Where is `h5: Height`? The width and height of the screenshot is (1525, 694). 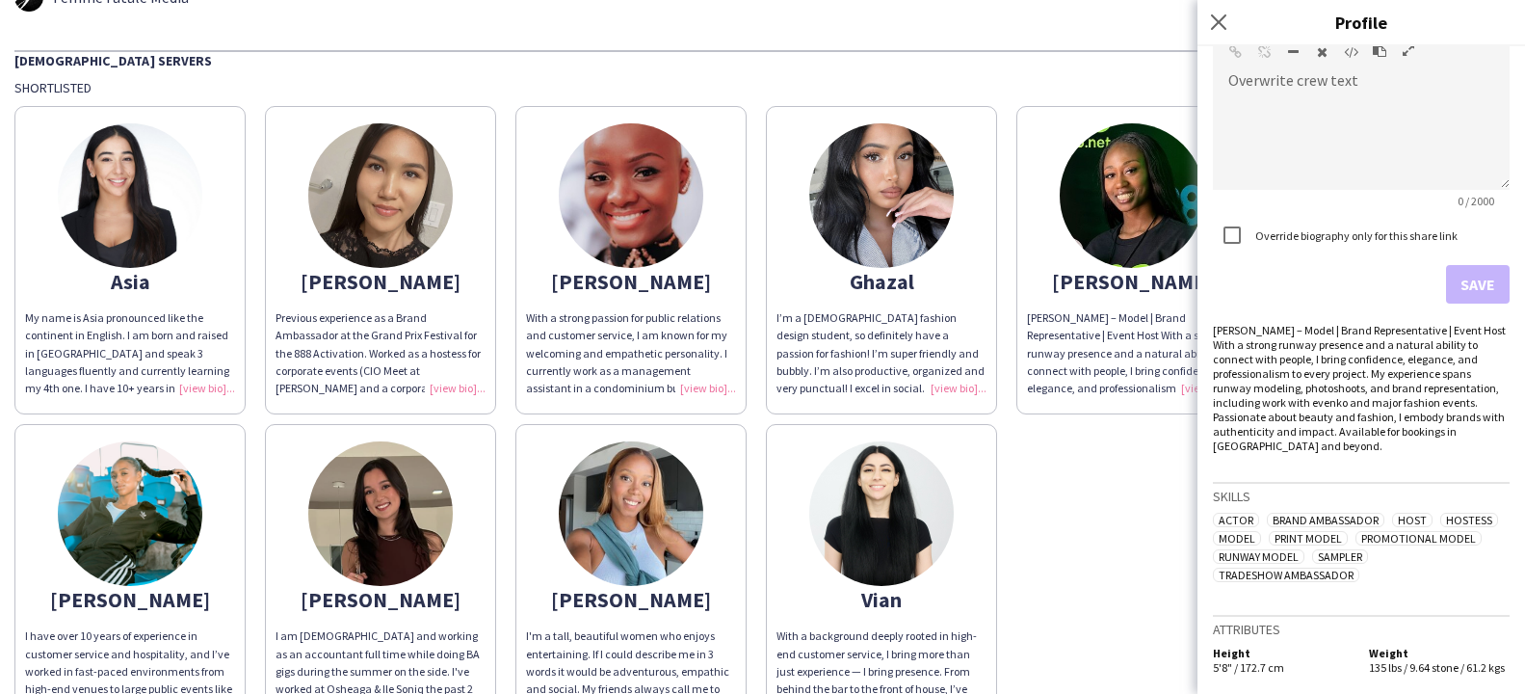 h5: Height is located at coordinates (1283, 652).